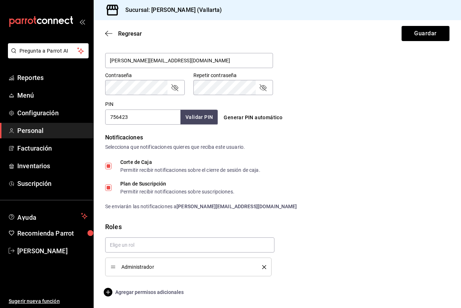 The height and width of the screenshot is (308, 461). I want to click on button: Generar PIN automático, so click(253, 118).